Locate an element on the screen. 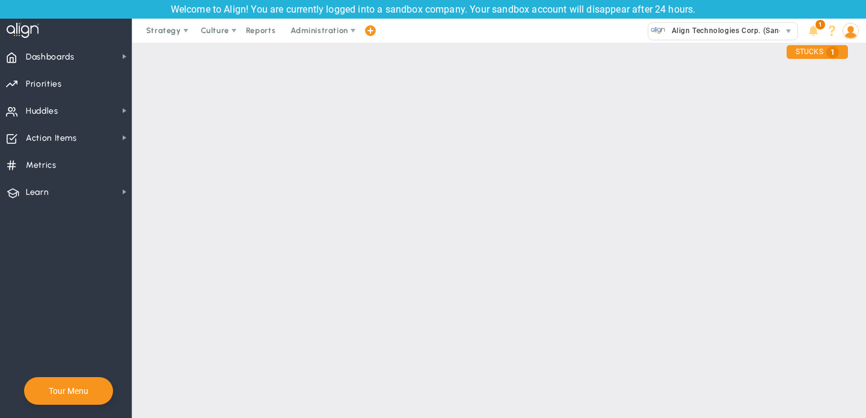  li: Announcements is located at coordinates (813, 31).